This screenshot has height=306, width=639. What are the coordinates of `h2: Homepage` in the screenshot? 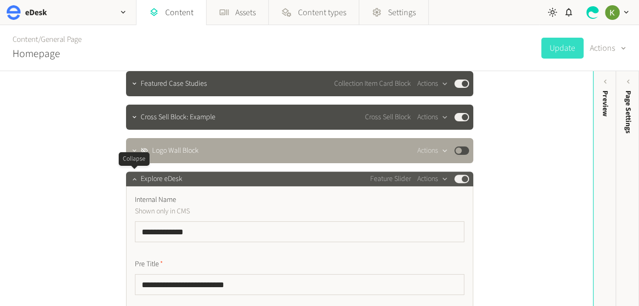 It's located at (36, 54).